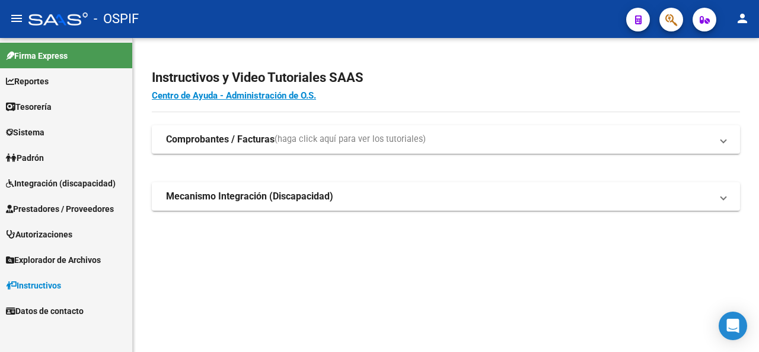  I want to click on span: Sistema, so click(25, 132).